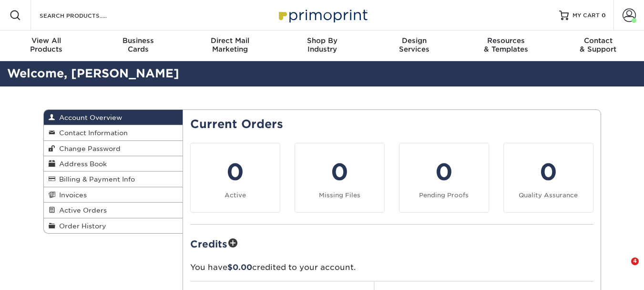 This screenshot has width=644, height=290. I want to click on a: Change Password, so click(114, 148).